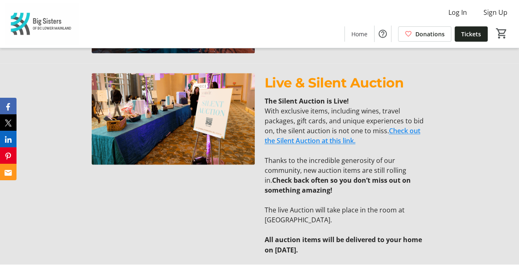  Describe the element at coordinates (173, 119) in the screenshot. I see `img: undefined` at that location.